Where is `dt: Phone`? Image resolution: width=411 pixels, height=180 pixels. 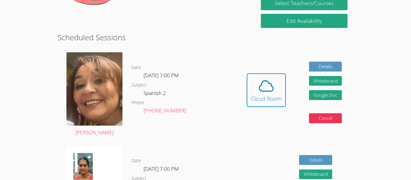
dt: Phone is located at coordinates (138, 103).